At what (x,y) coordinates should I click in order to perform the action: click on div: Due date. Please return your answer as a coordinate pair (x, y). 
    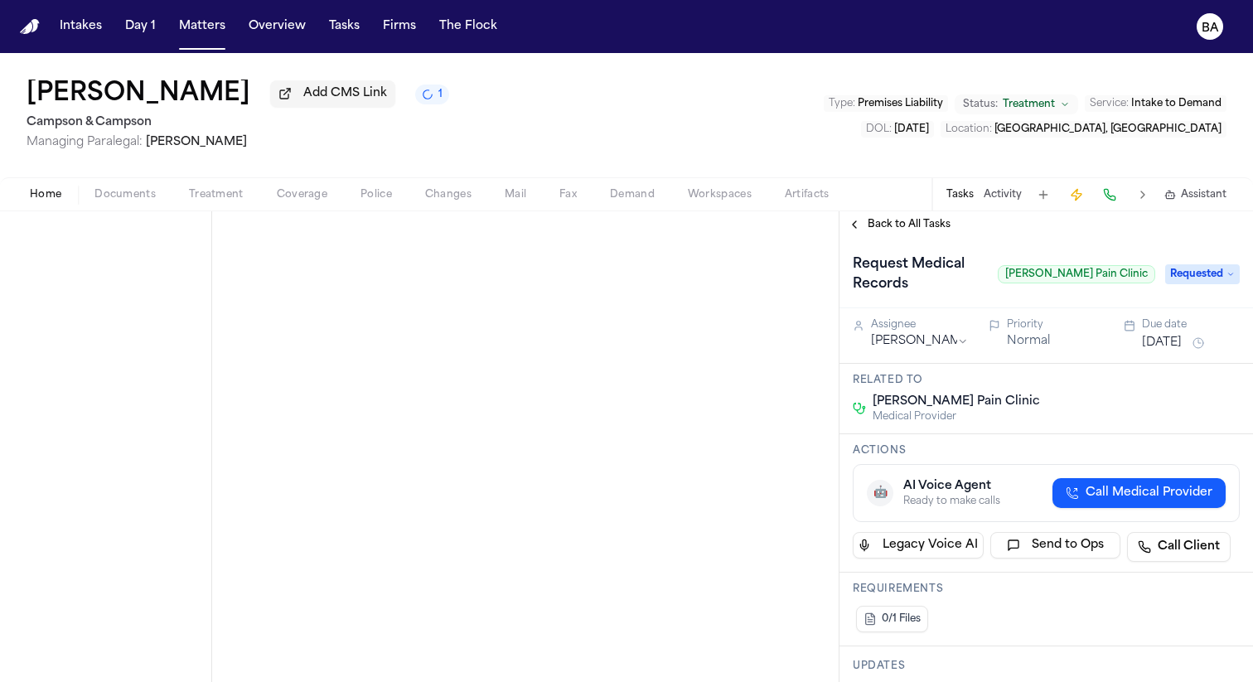
    Looking at the image, I should click on (1191, 325).